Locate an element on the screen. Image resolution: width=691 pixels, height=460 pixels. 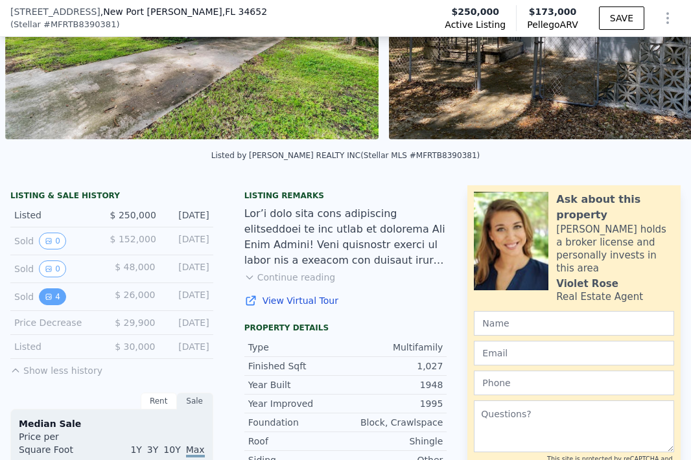
div: Median Sale is located at coordinates (111, 424).